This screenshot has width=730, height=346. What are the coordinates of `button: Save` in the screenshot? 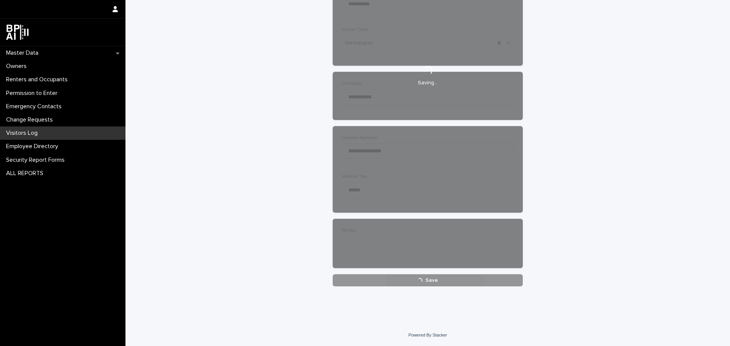 It's located at (428, 280).